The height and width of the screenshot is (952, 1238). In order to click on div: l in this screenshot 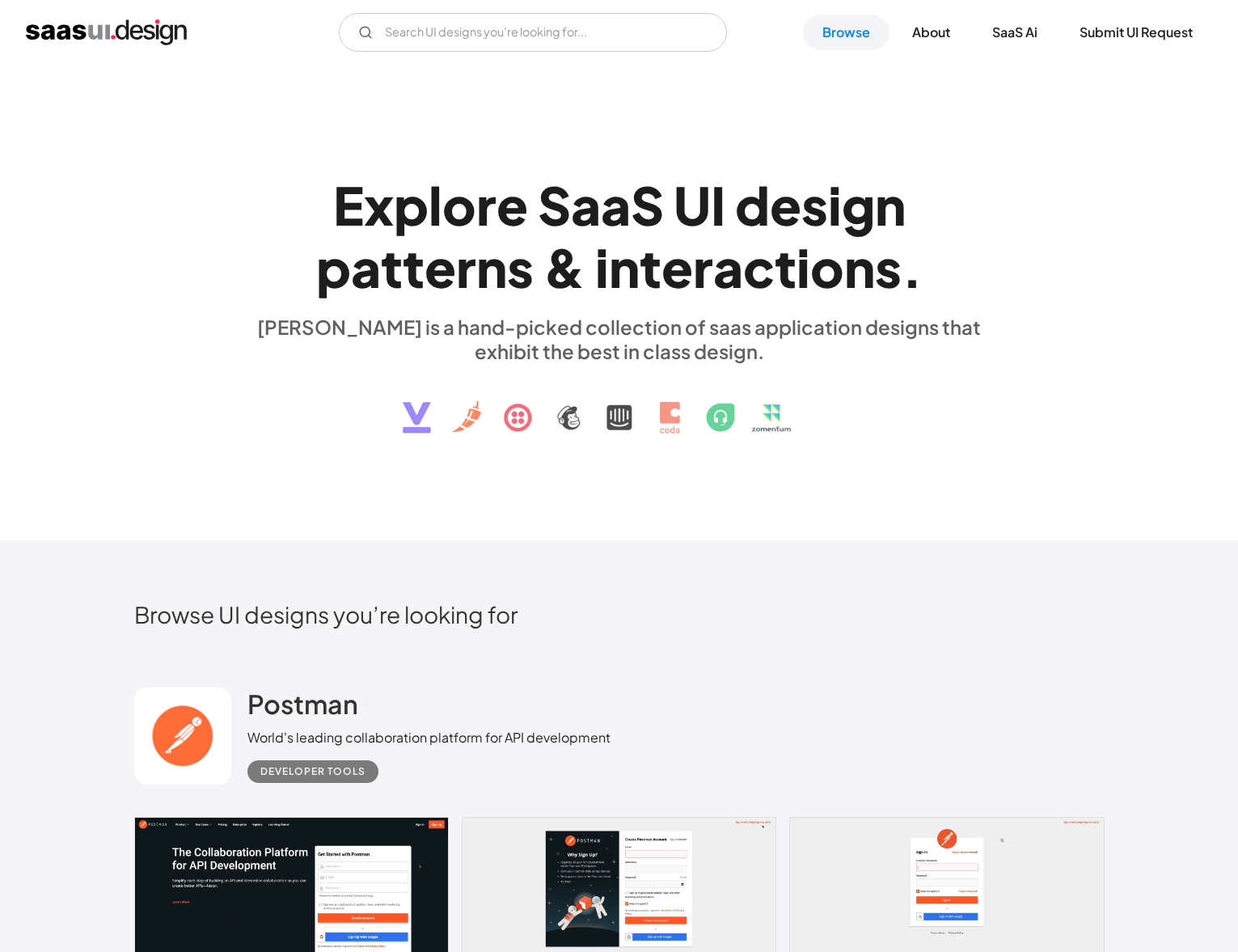, I will do `click(435, 205)`.